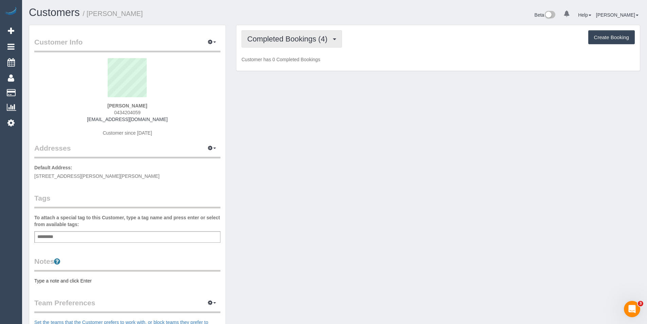 This screenshot has height=324, width=647. I want to click on legend: Notes, so click(127, 263).